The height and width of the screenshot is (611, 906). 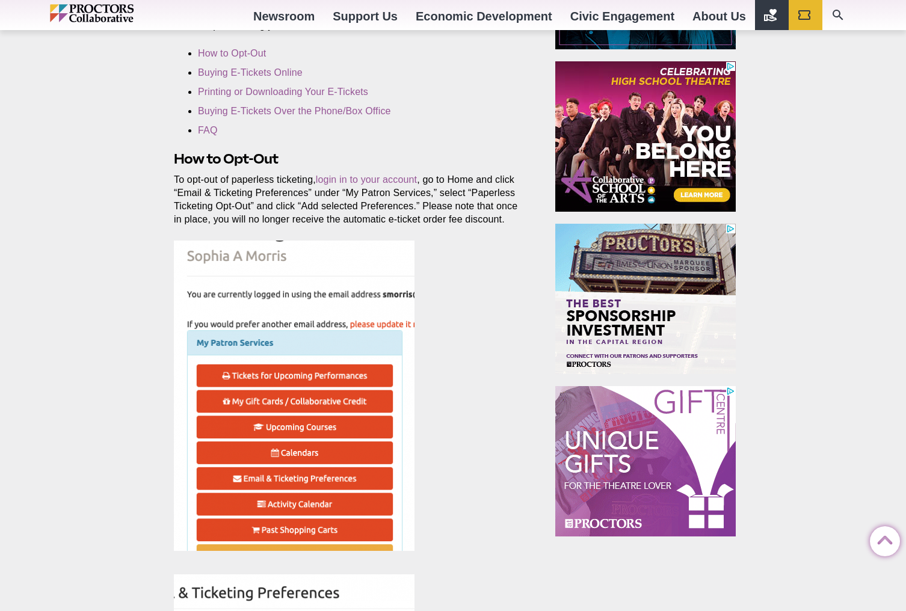 What do you see at coordinates (117, 13) in the screenshot?
I see `img: Proctors logo` at bounding box center [117, 13].